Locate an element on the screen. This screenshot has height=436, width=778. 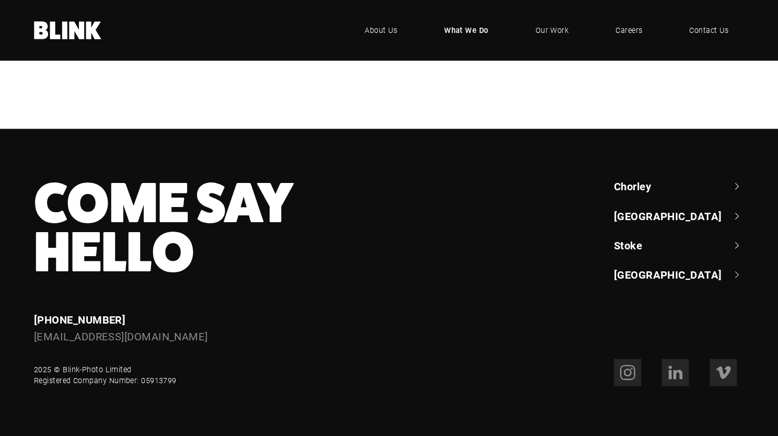
span: About Us is located at coordinates (381, 30).